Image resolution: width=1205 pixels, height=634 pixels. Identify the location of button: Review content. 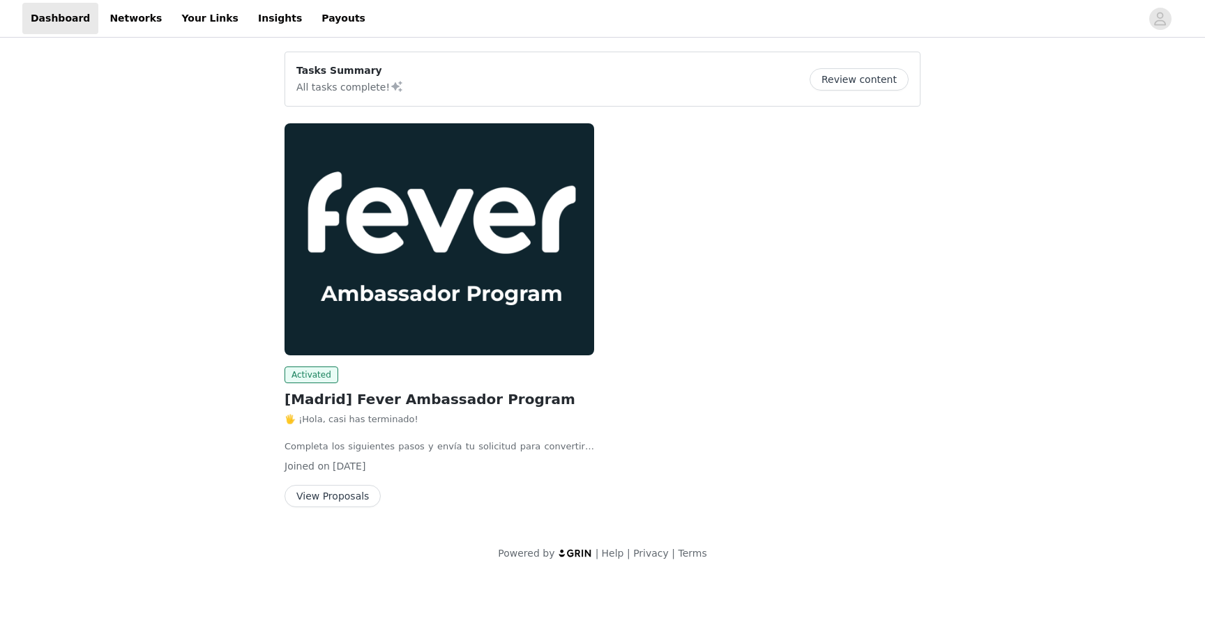
(859, 79).